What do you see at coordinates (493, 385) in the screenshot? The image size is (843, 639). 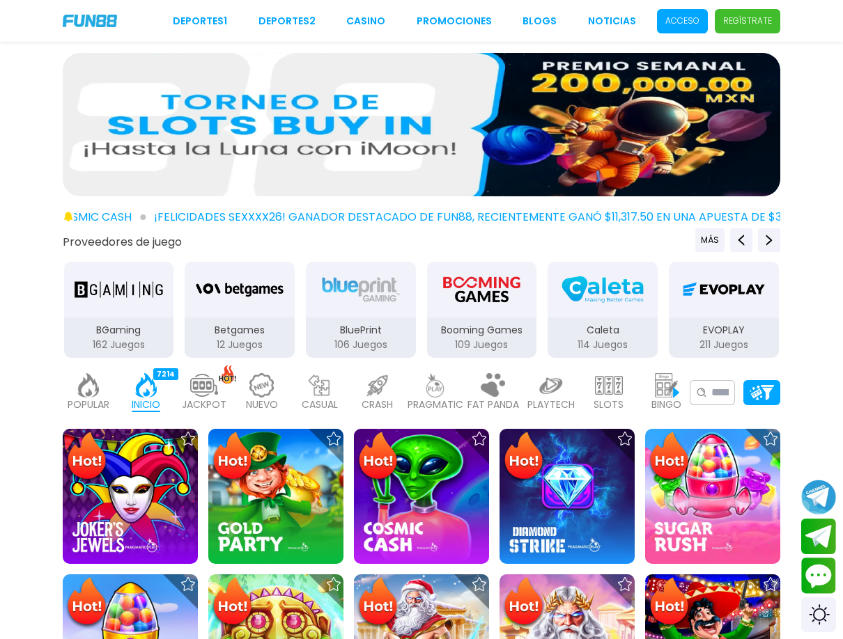 I see `img: fat_panda_light.webp` at bounding box center [493, 385].